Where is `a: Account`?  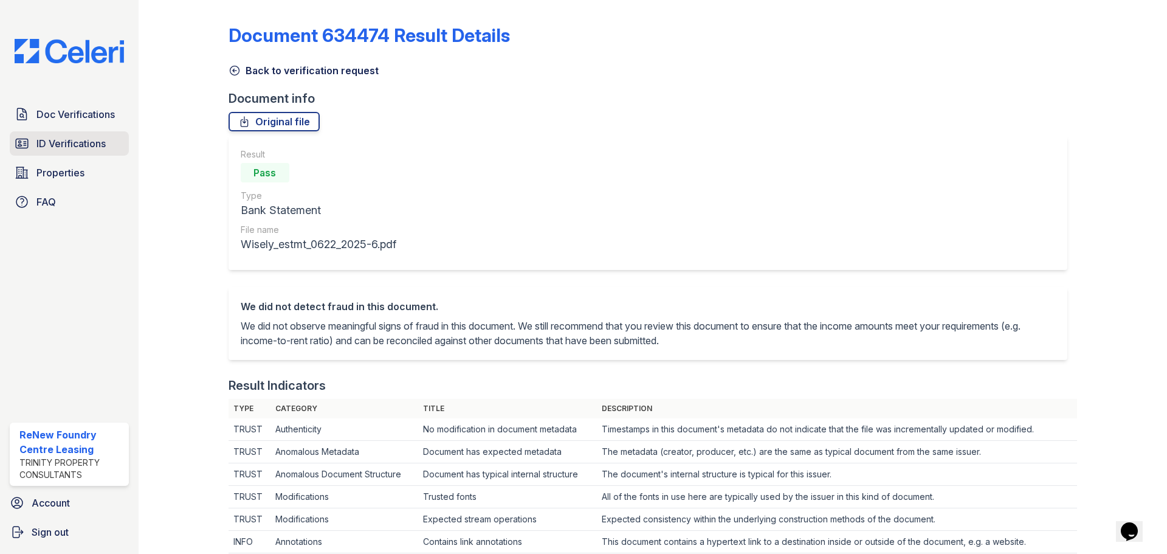 a: Account is located at coordinates (69, 503).